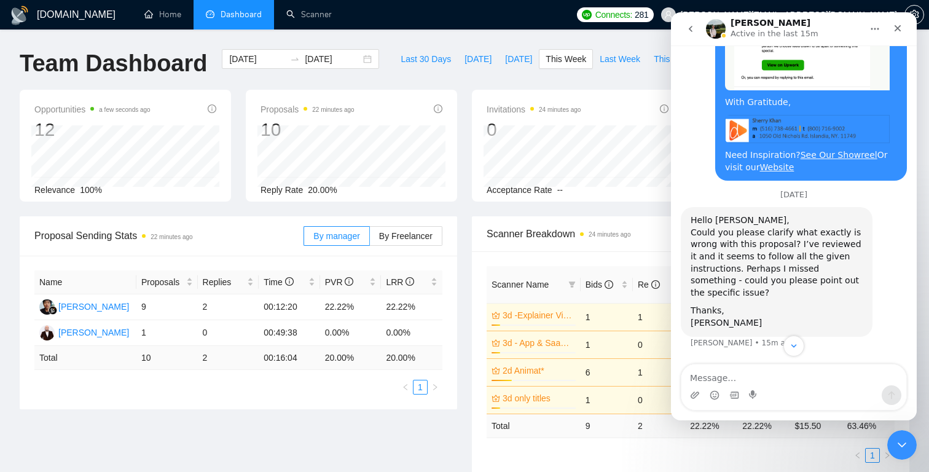 The height and width of the screenshot is (472, 929). What do you see at coordinates (20, 17) in the screenshot?
I see `button: go back` at bounding box center [20, 17].